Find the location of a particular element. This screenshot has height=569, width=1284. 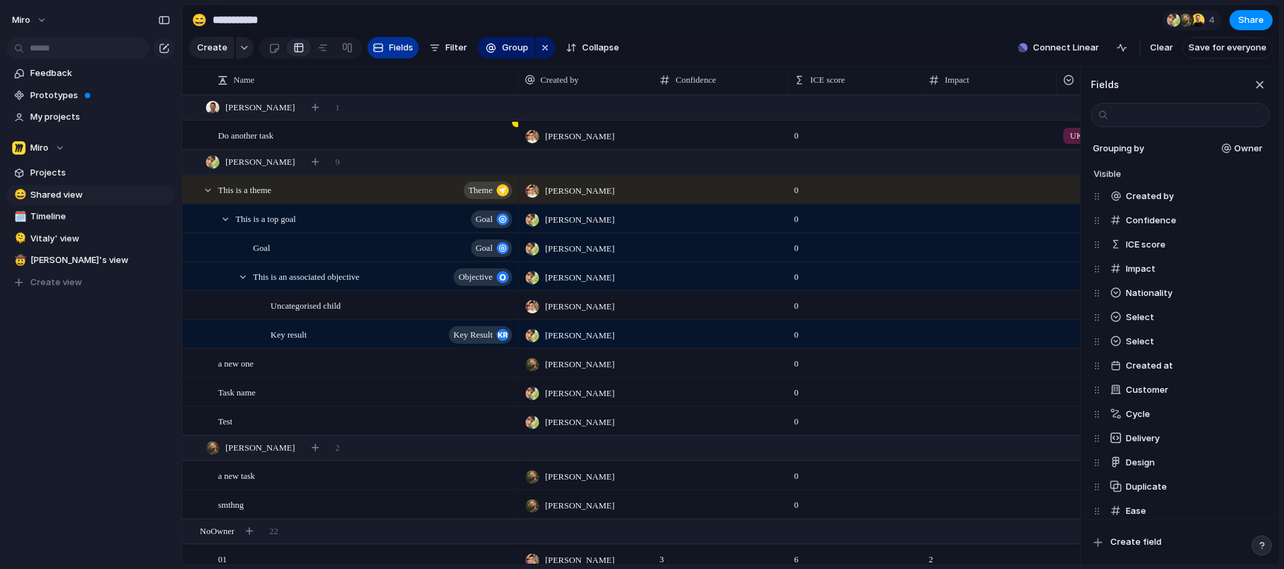

span: Timeline is located at coordinates (100, 217).